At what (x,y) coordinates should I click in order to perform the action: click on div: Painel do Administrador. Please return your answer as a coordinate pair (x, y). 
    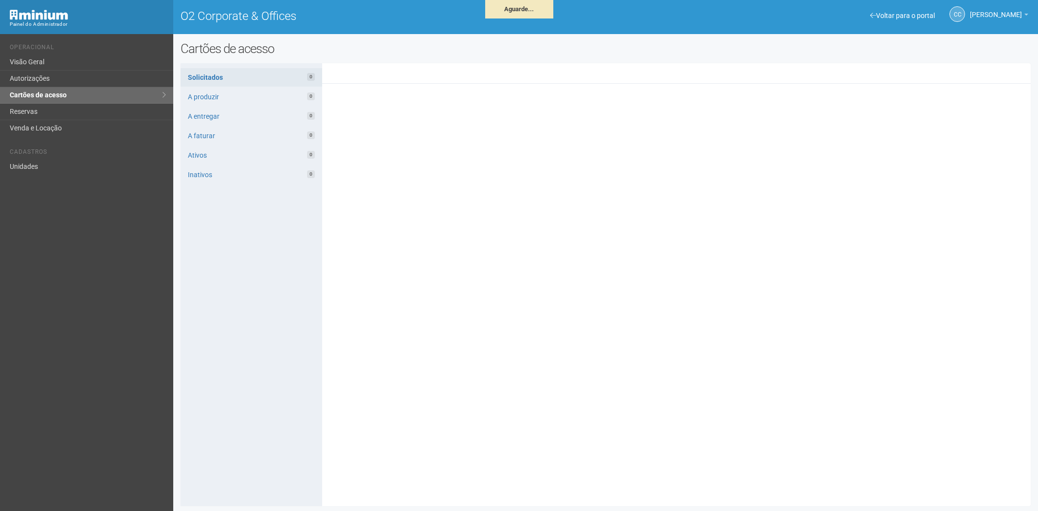
    Looking at the image, I should click on (88, 24).